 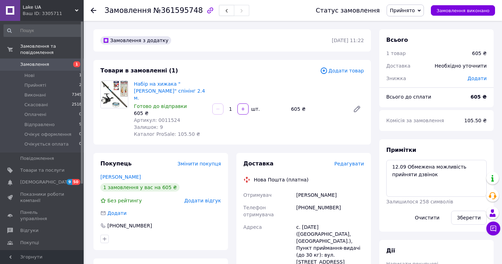 What do you see at coordinates (139, 70) in the screenshot?
I see `span: Товари в замовленні (1)` at bounding box center [139, 70].